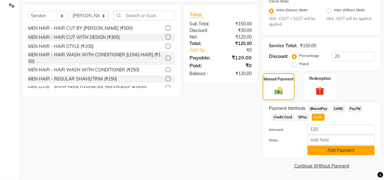 This screenshot has height=180, width=384. I want to click on label: Intra (Same) State, so click(292, 11).